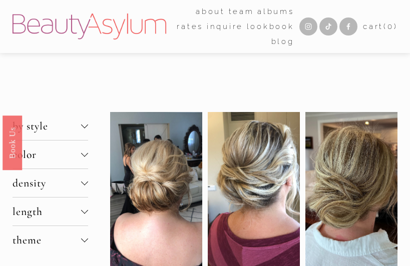 This screenshot has height=266, width=410. I want to click on span: by style, so click(47, 126).